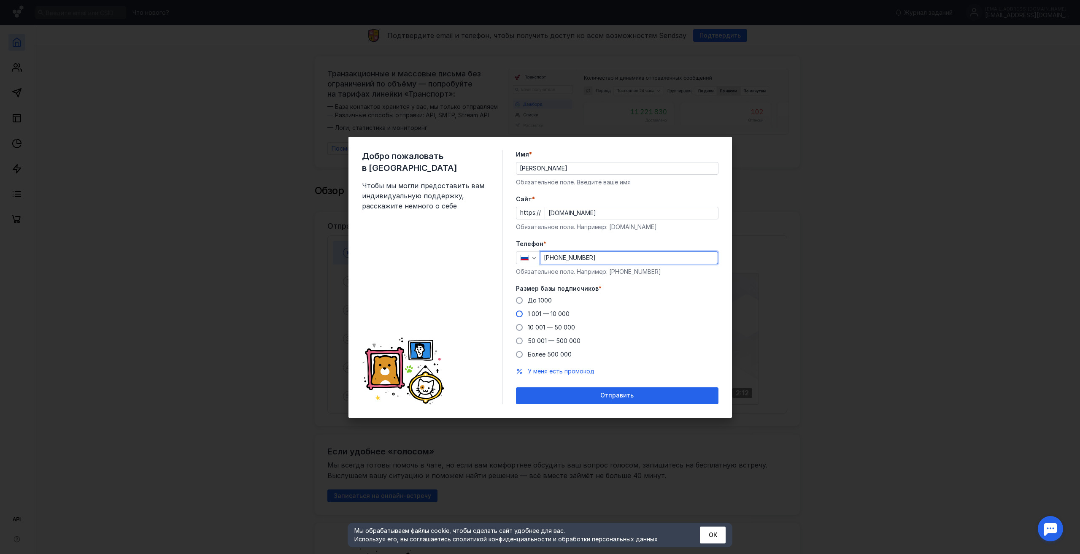  What do you see at coordinates (554, 341) in the screenshot?
I see `span: 50 001 — 500 000` at bounding box center [554, 341].